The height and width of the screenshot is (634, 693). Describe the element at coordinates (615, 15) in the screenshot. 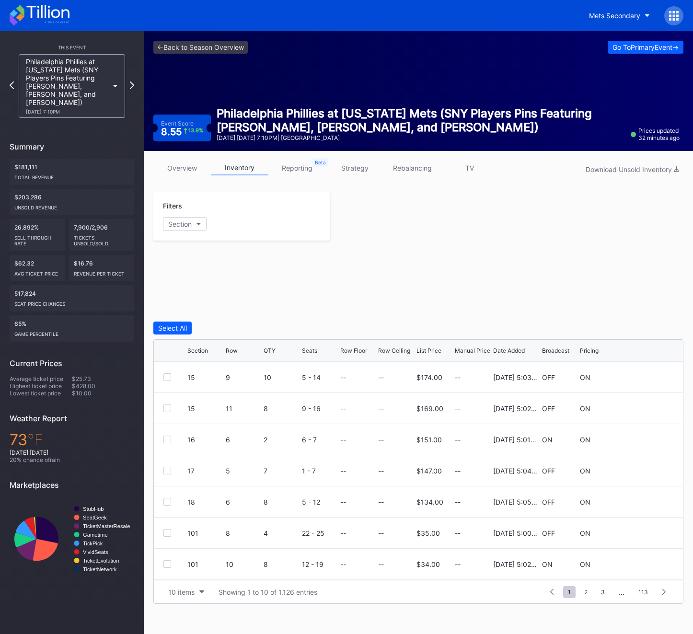

I see `div: Mets Secondary` at that location.